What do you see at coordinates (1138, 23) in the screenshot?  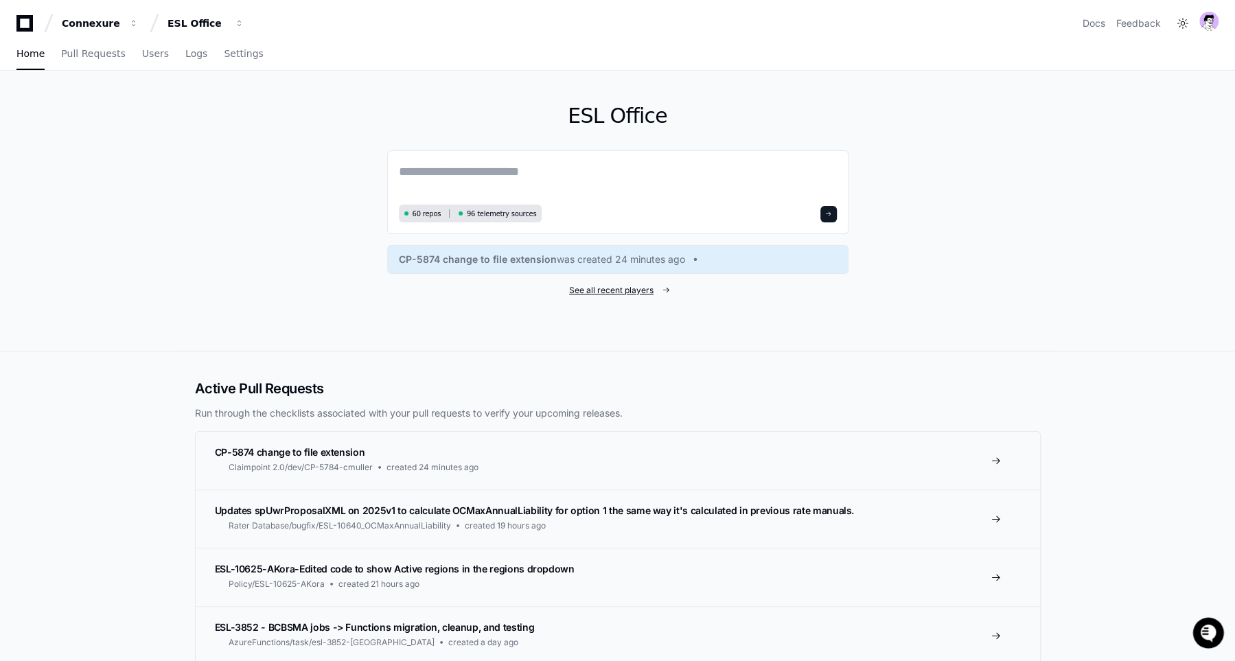 I see `button: Feedback` at bounding box center [1138, 23].